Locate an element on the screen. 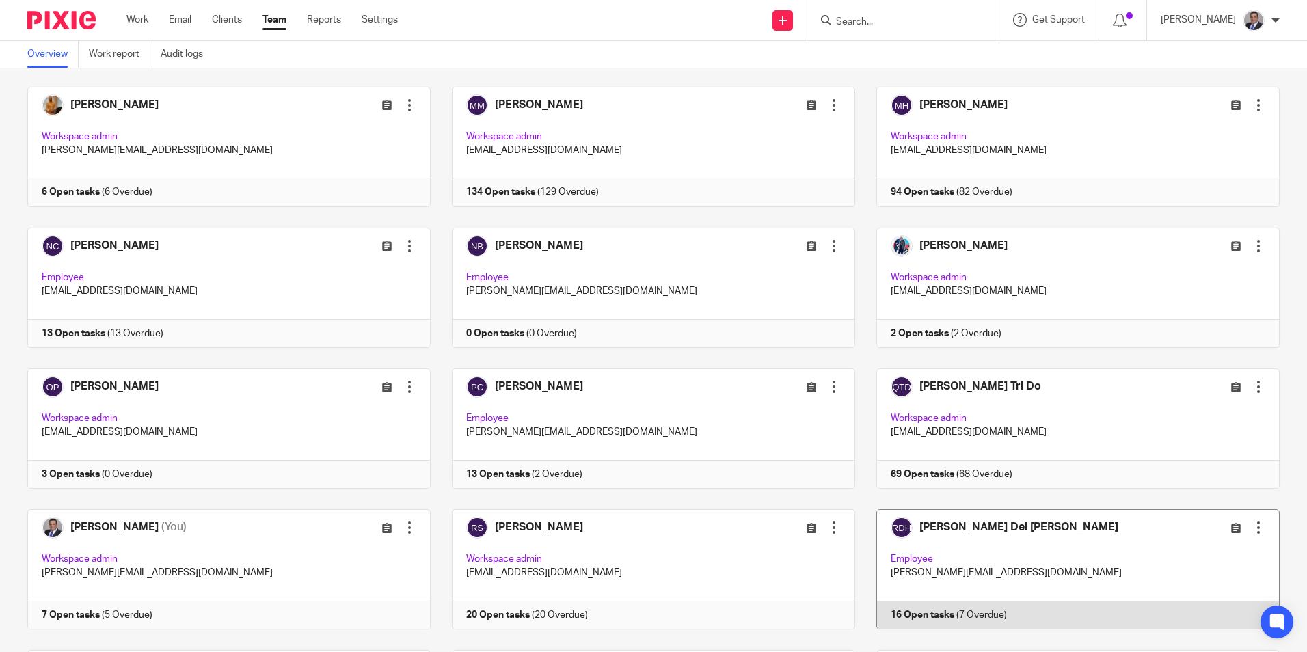 The height and width of the screenshot is (652, 1307). span: Get Support is located at coordinates (1059, 20).